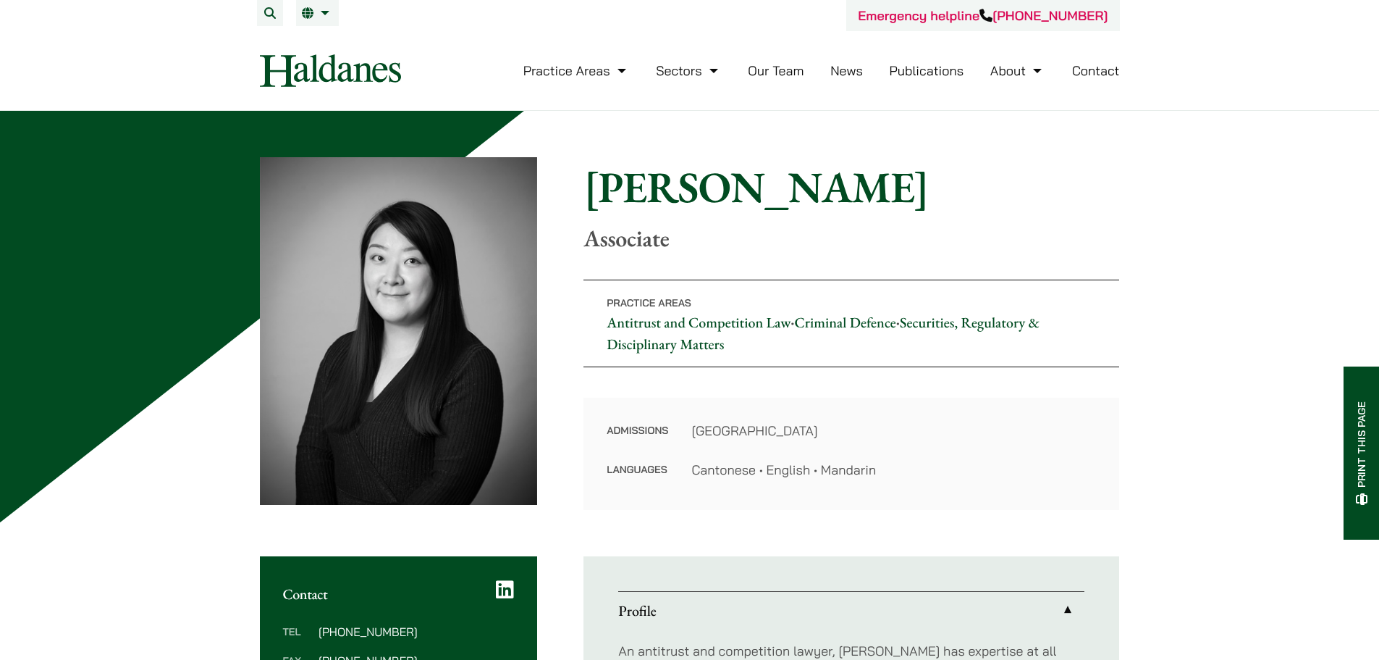 This screenshot has height=660, width=1379. I want to click on a: News, so click(846, 70).